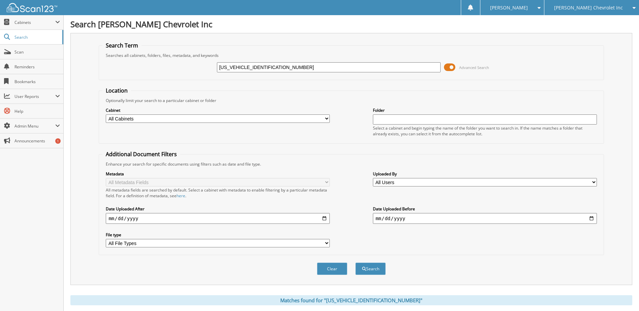  Describe the element at coordinates (37, 141) in the screenshot. I see `span: Announcements` at that location.